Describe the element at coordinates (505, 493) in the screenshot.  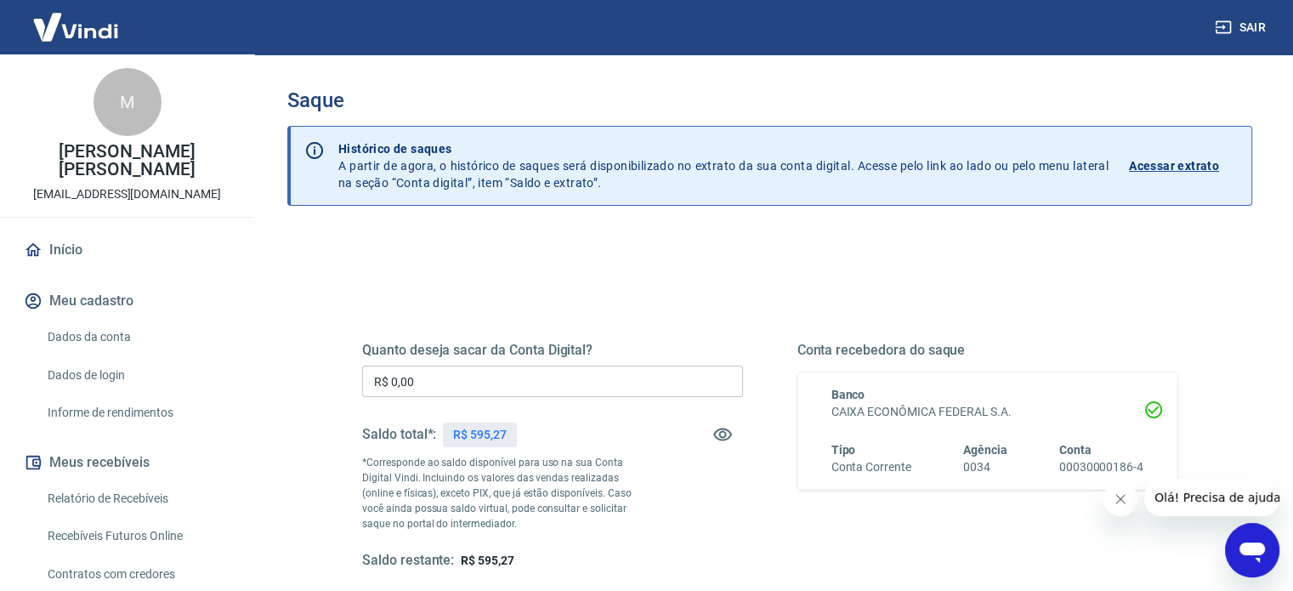
I see `p: *Corresponde ao saldo disponível para uso na sua Conta Digital Vindi. Incluindo os valores das ve...` at that location.